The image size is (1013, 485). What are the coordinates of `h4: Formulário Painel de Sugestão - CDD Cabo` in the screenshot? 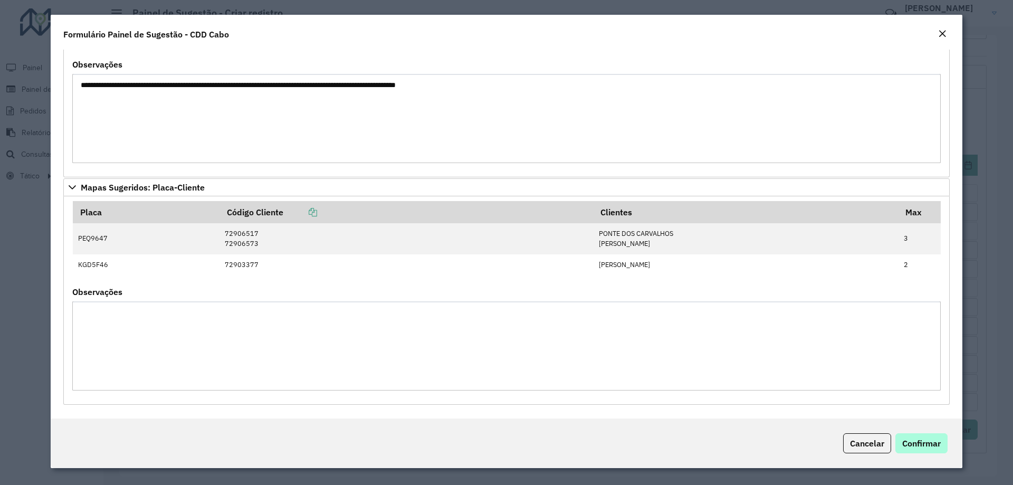 It's located at (146, 34).